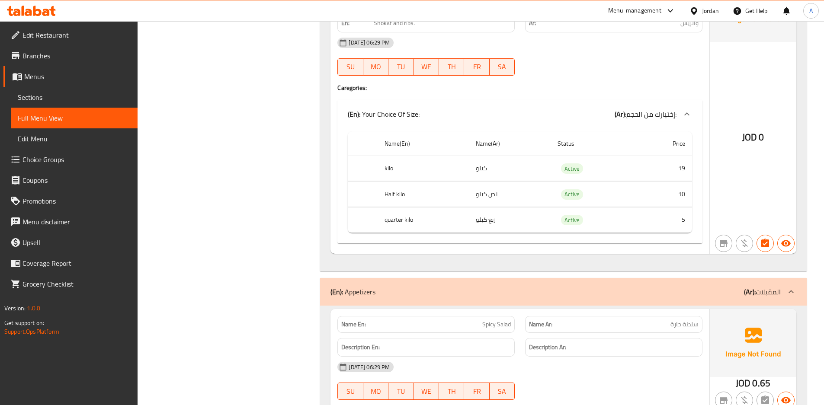 This screenshot has height=405, width=824. Describe the element at coordinates (71, 77) in the screenshot. I see `a: Menus` at that location.